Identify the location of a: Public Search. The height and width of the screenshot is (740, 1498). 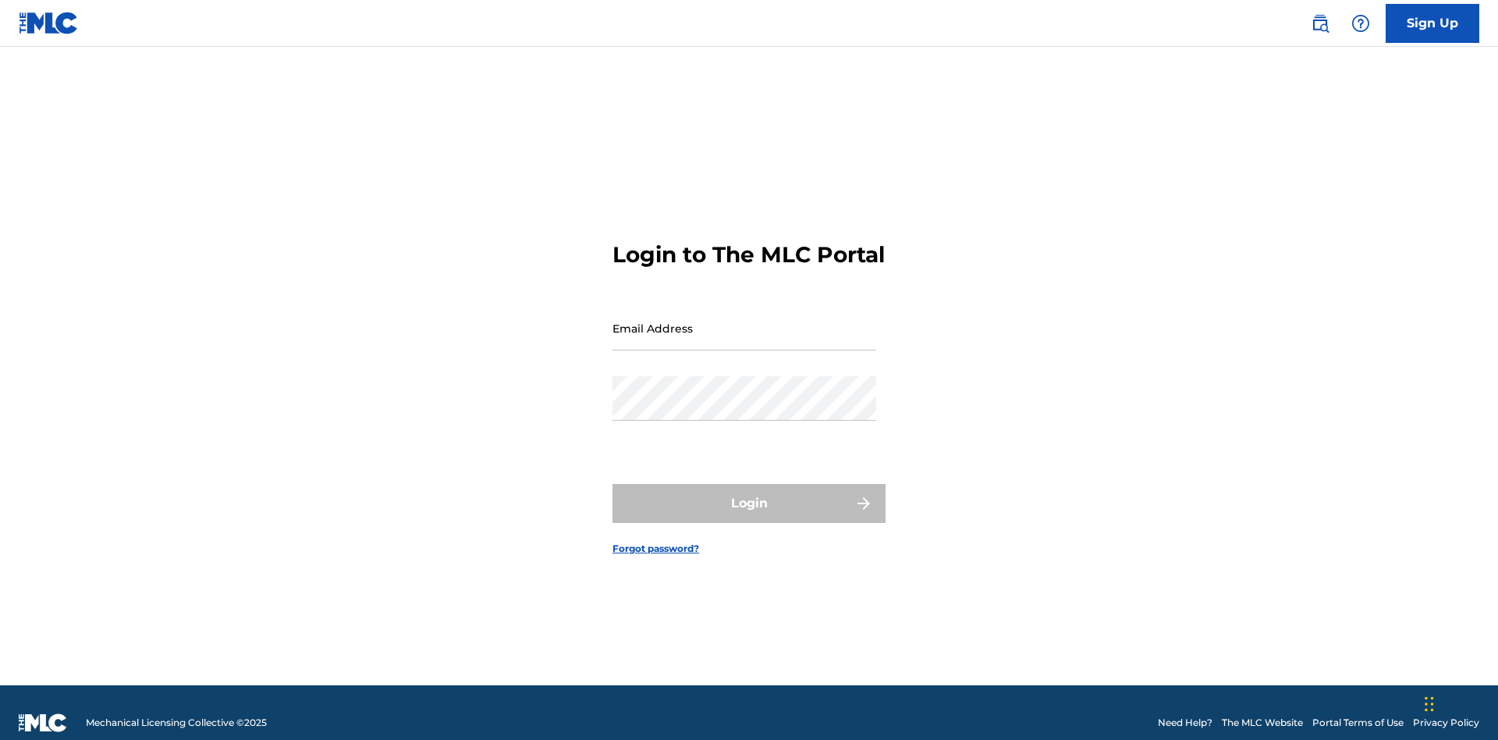
(1320, 23).